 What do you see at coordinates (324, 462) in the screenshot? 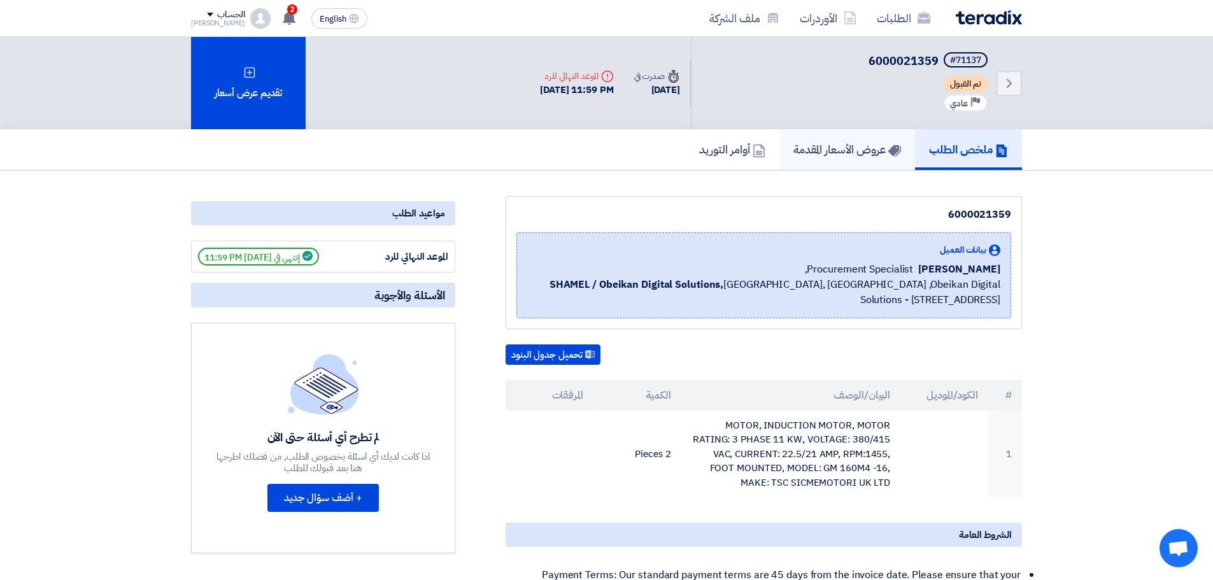
I see `div: اذا كانت لديك أي اسئلة بخصوص الطلب, من فضلك اطرحها هنا بعد قبولك للطلب` at bounding box center [324, 462].